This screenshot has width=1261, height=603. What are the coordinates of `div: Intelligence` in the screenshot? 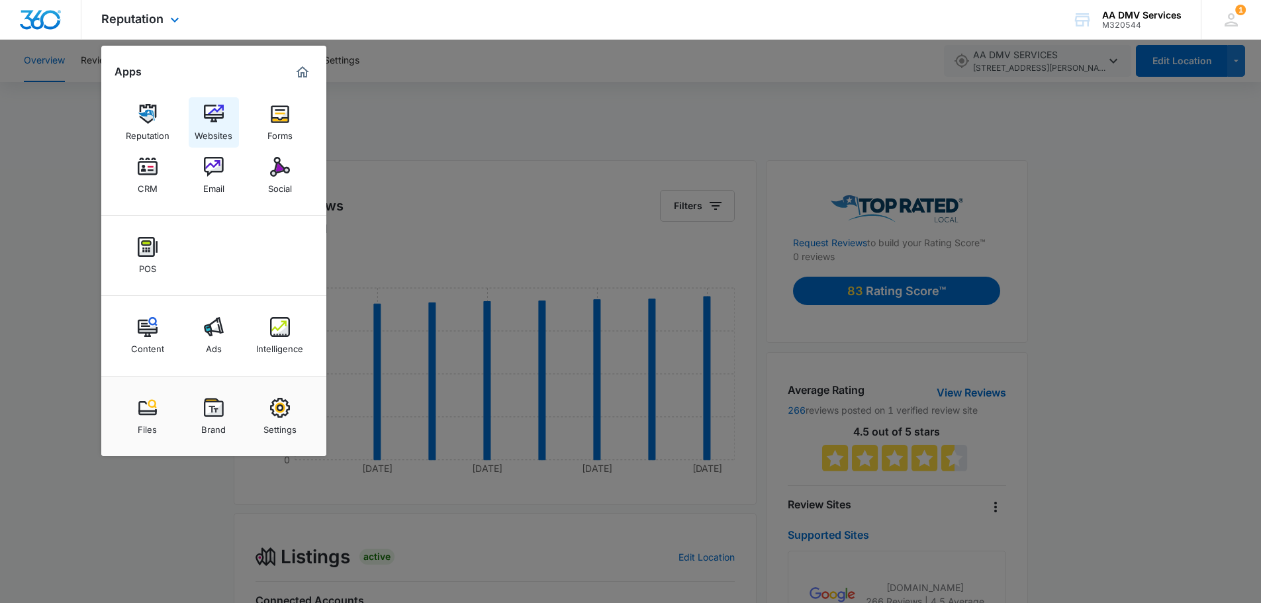 It's located at (279, 346).